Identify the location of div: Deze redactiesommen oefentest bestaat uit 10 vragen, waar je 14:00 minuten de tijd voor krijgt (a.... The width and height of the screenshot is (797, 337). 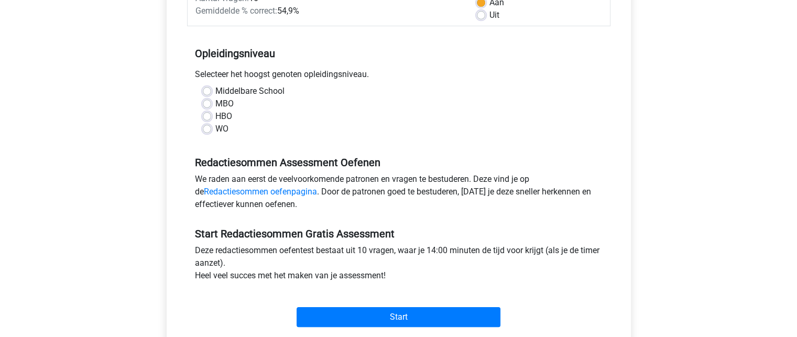
(399, 265).